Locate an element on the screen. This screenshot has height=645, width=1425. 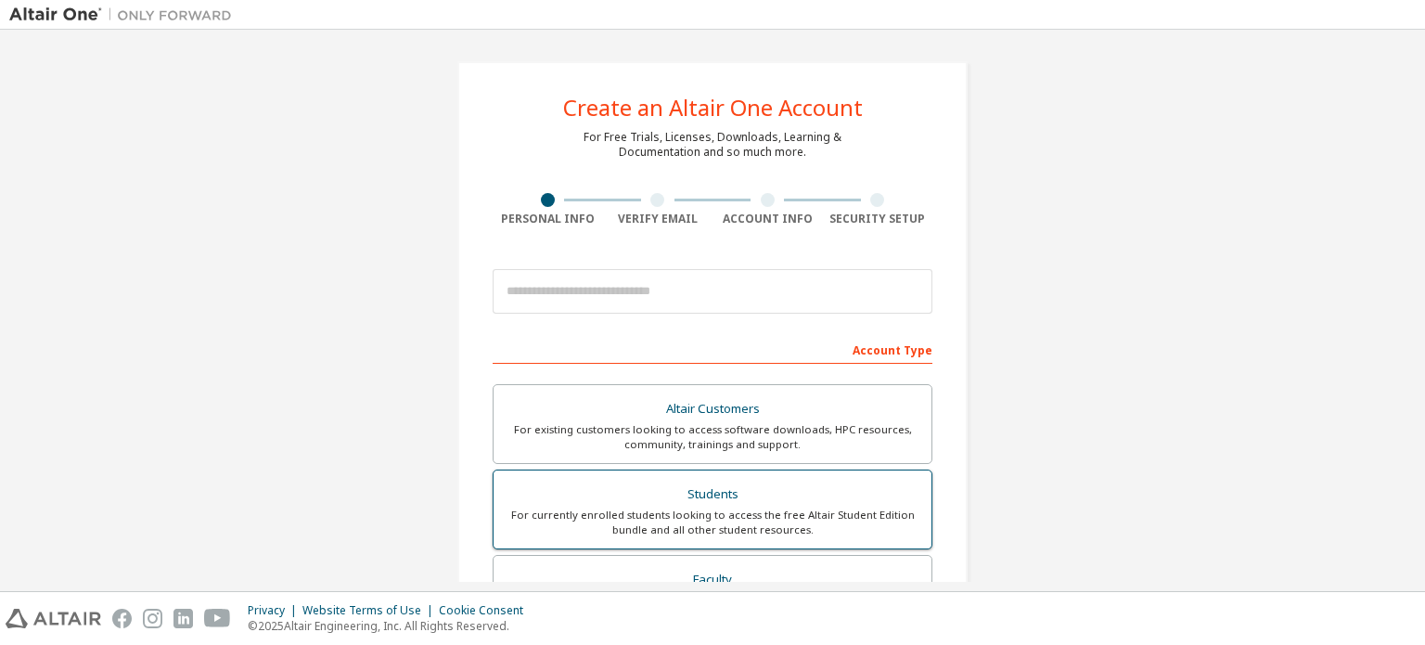
div: Account Info is located at coordinates (768, 219).